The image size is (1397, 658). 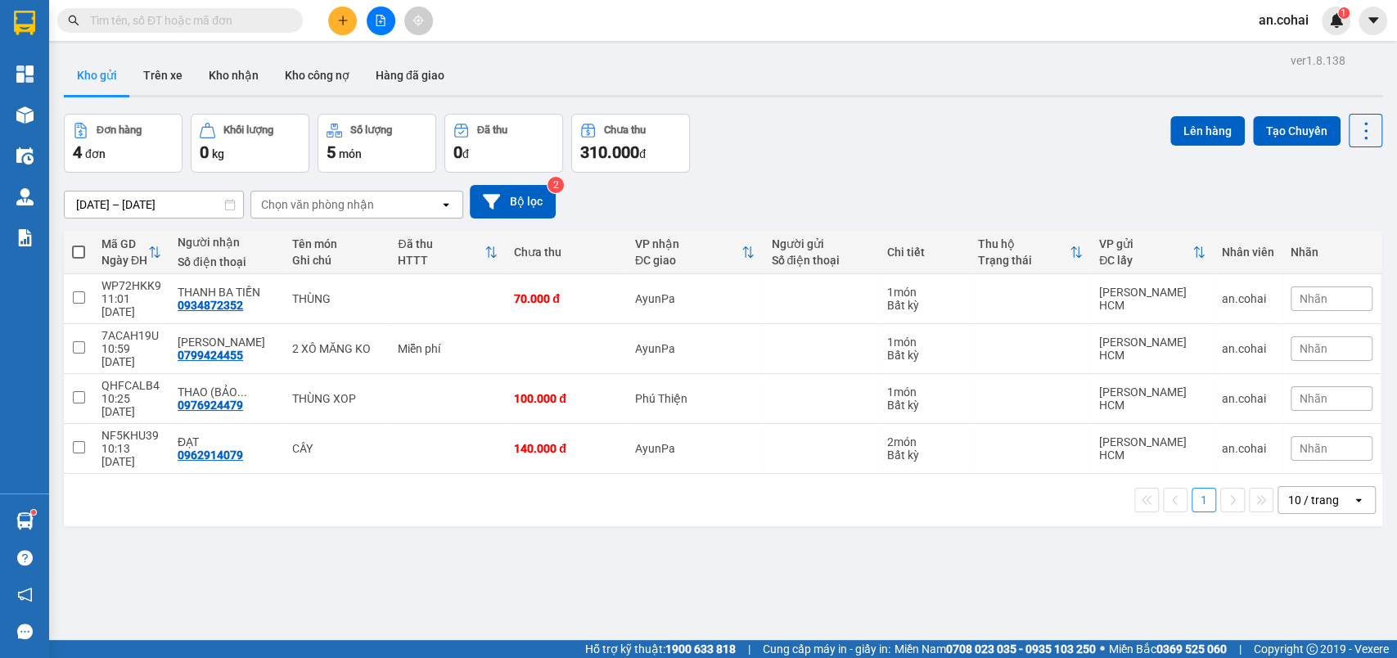 I want to click on sup: 2, so click(x=556, y=185).